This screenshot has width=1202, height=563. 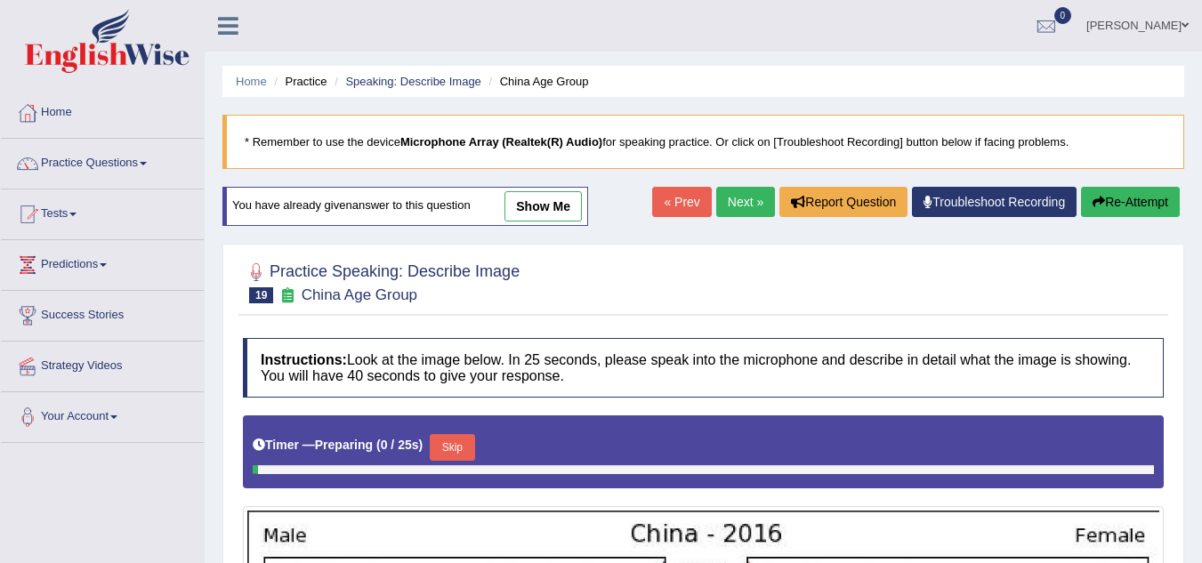 What do you see at coordinates (102, 212) in the screenshot?
I see `a: Tests` at bounding box center [102, 212].